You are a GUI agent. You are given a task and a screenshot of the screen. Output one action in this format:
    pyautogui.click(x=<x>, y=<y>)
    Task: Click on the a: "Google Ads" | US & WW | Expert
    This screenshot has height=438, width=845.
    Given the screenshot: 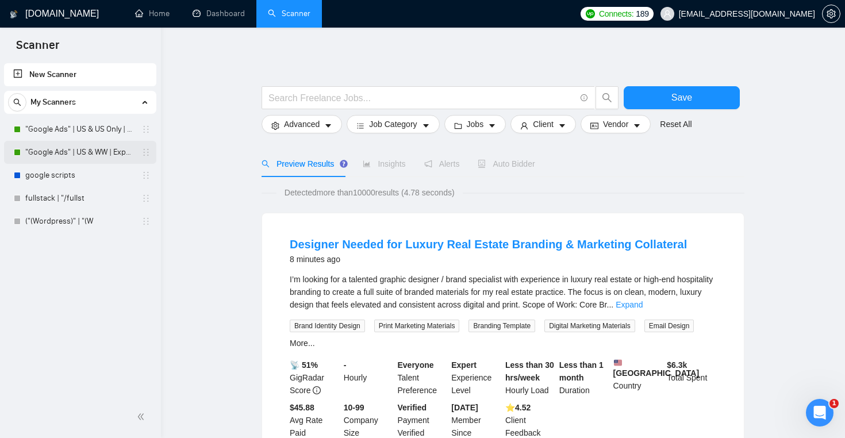 What is the action you would take?
    pyautogui.click(x=80, y=152)
    